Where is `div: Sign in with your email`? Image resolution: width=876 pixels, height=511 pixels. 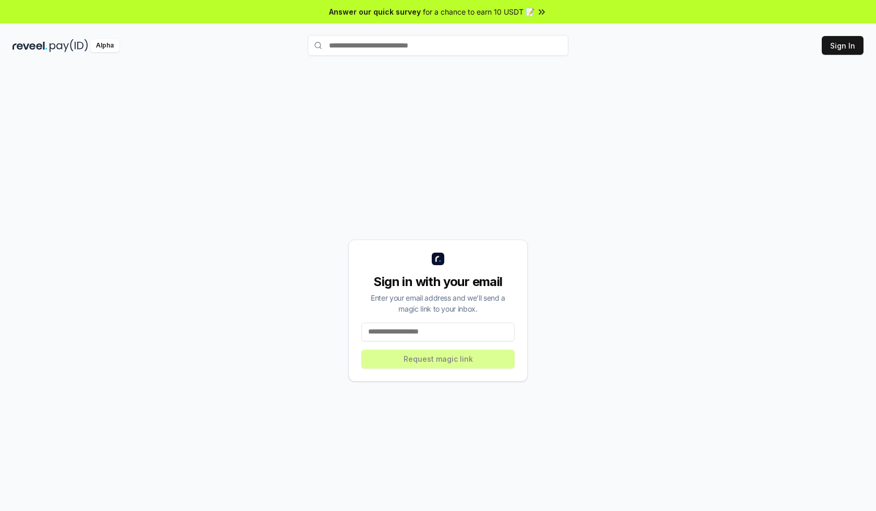 div: Sign in with your email is located at coordinates (438, 282).